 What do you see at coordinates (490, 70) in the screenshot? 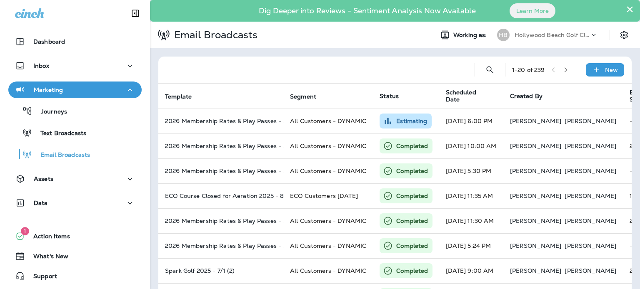
I see `button: Search Email Broadcasts` at bounding box center [490, 70].